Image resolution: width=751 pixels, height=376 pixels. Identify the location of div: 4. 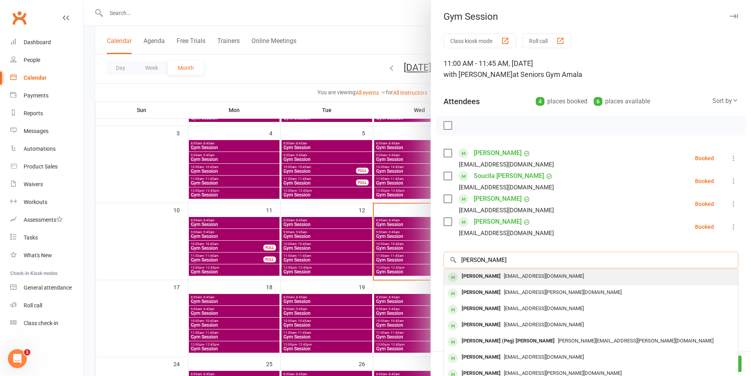
(540, 101).